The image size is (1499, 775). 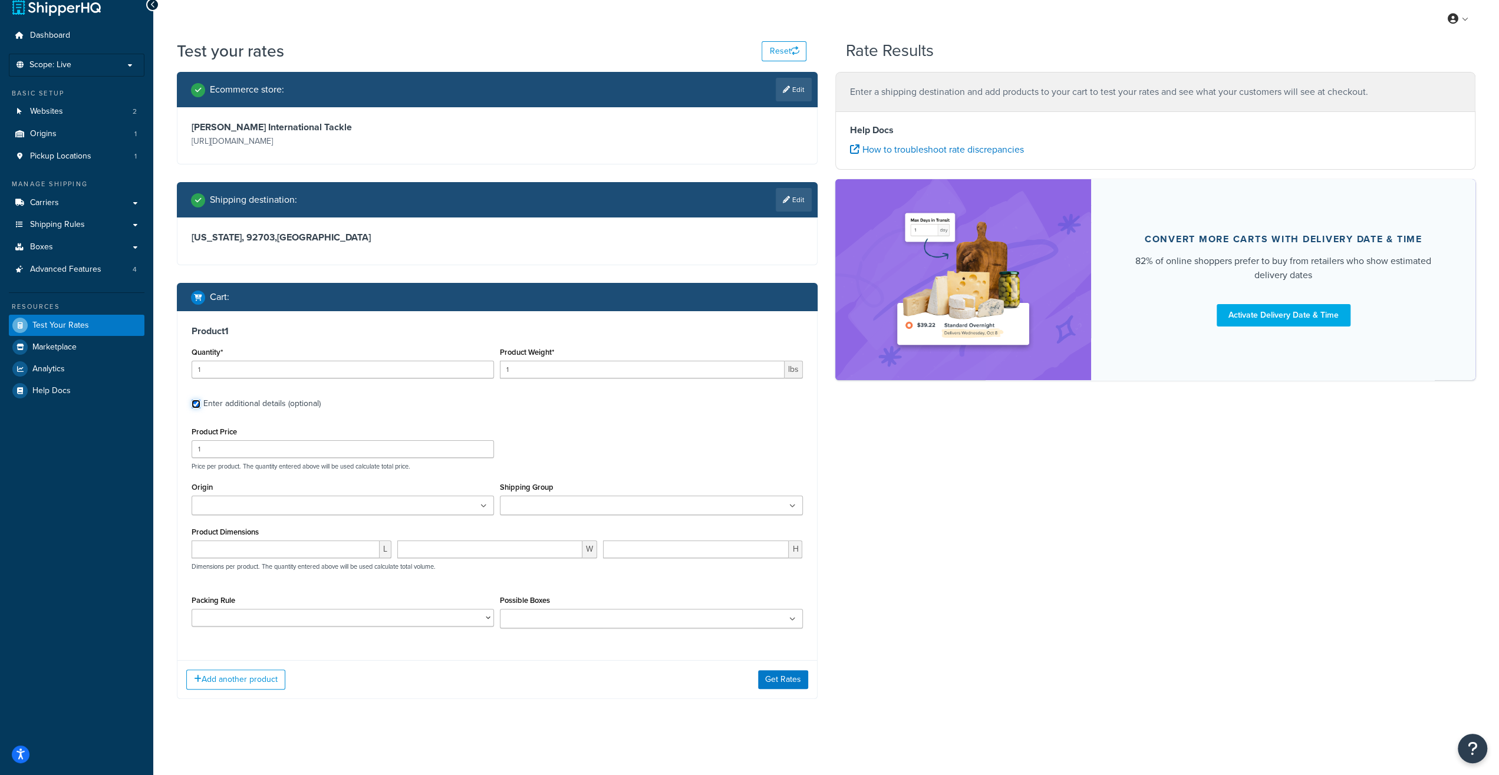 What do you see at coordinates (77, 369) in the screenshot?
I see `a: Analytics` at bounding box center [77, 369].